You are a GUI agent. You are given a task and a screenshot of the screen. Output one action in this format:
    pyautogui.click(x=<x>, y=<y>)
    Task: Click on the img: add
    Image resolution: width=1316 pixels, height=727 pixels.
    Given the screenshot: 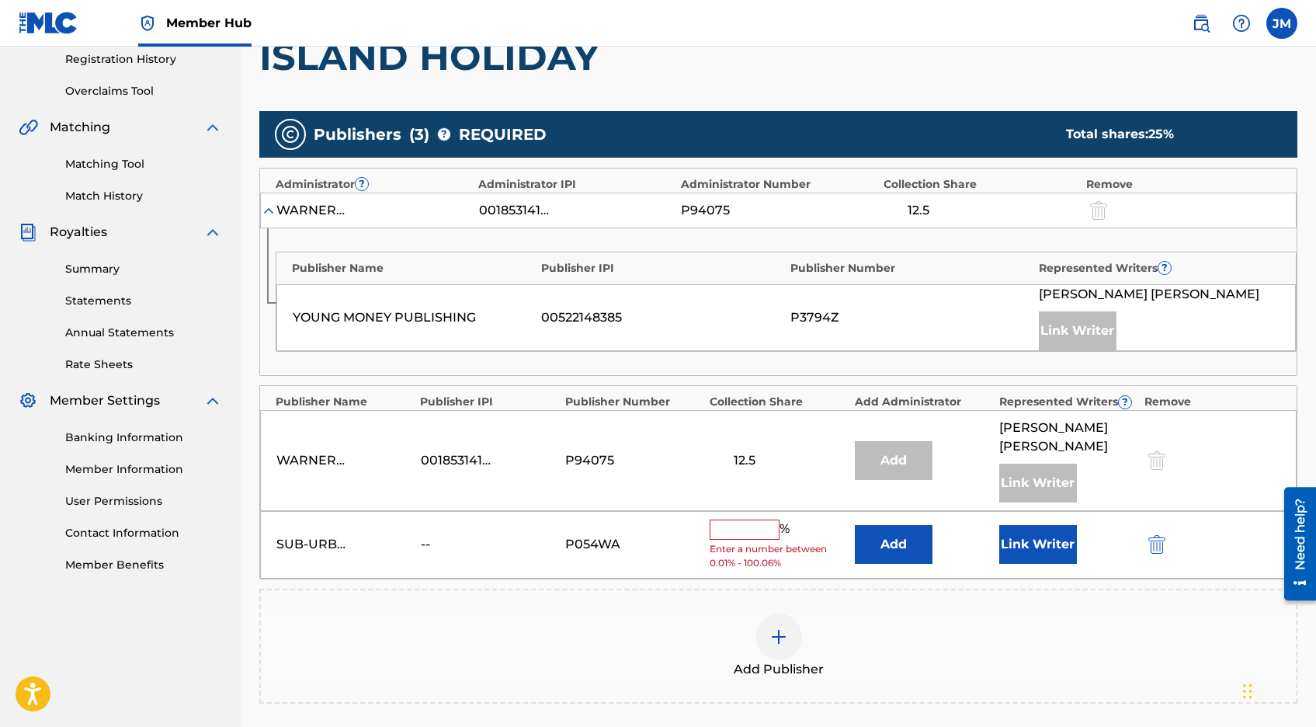 What is the action you would take?
    pyautogui.click(x=779, y=637)
    